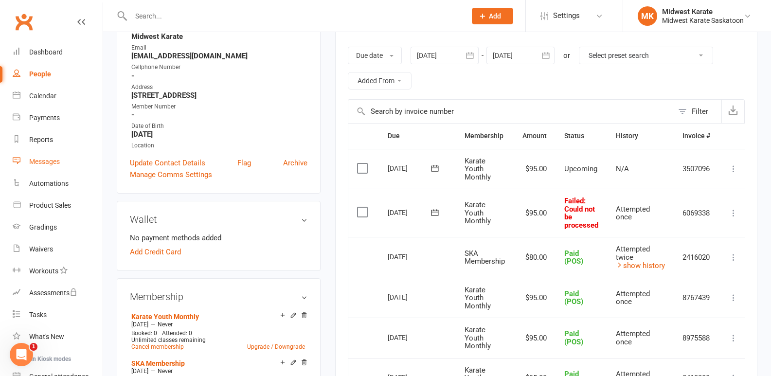 This screenshot has width=771, height=376. What do you see at coordinates (484, 136) in the screenshot?
I see `th: Membership` at bounding box center [484, 136].